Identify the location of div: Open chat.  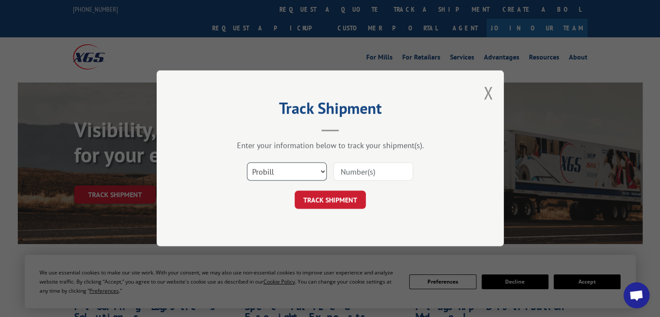
(637, 295).